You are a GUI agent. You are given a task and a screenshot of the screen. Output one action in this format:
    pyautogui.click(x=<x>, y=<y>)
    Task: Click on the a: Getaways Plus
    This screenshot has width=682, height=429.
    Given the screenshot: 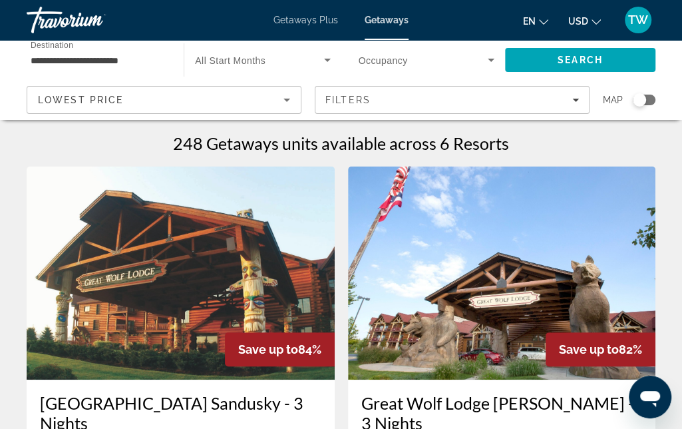 What is the action you would take?
    pyautogui.click(x=306, y=20)
    